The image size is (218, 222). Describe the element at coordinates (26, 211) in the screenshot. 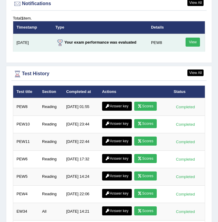

I see `td: EW34` at that location.